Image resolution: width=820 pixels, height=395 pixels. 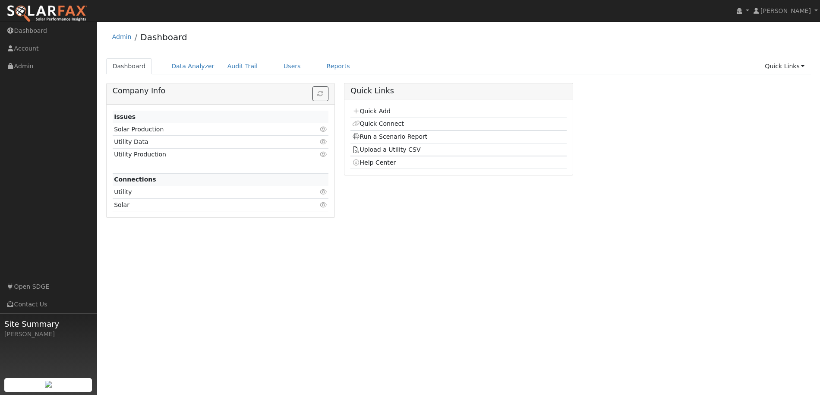 I want to click on h5: Quick Links, so click(x=458, y=91).